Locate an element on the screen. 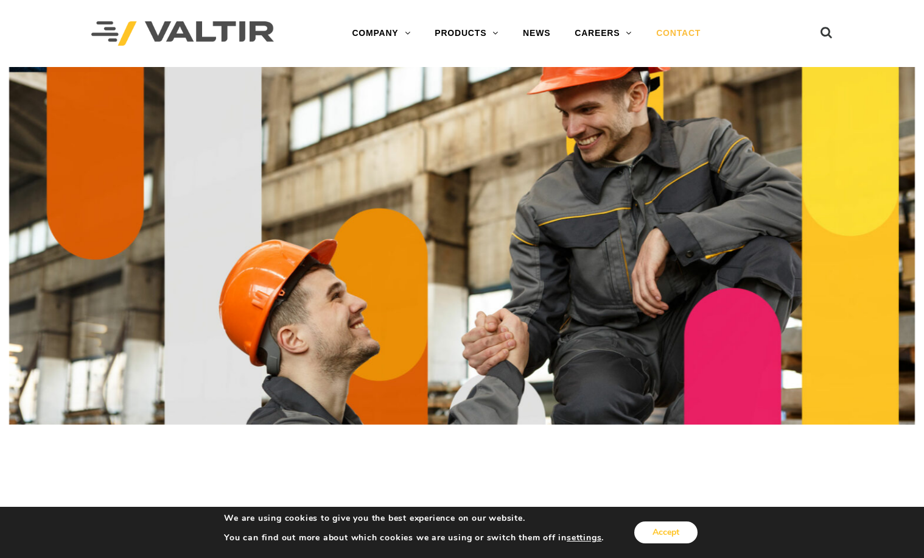 The height and width of the screenshot is (558, 924). a: CAREERS is located at coordinates (603, 33).